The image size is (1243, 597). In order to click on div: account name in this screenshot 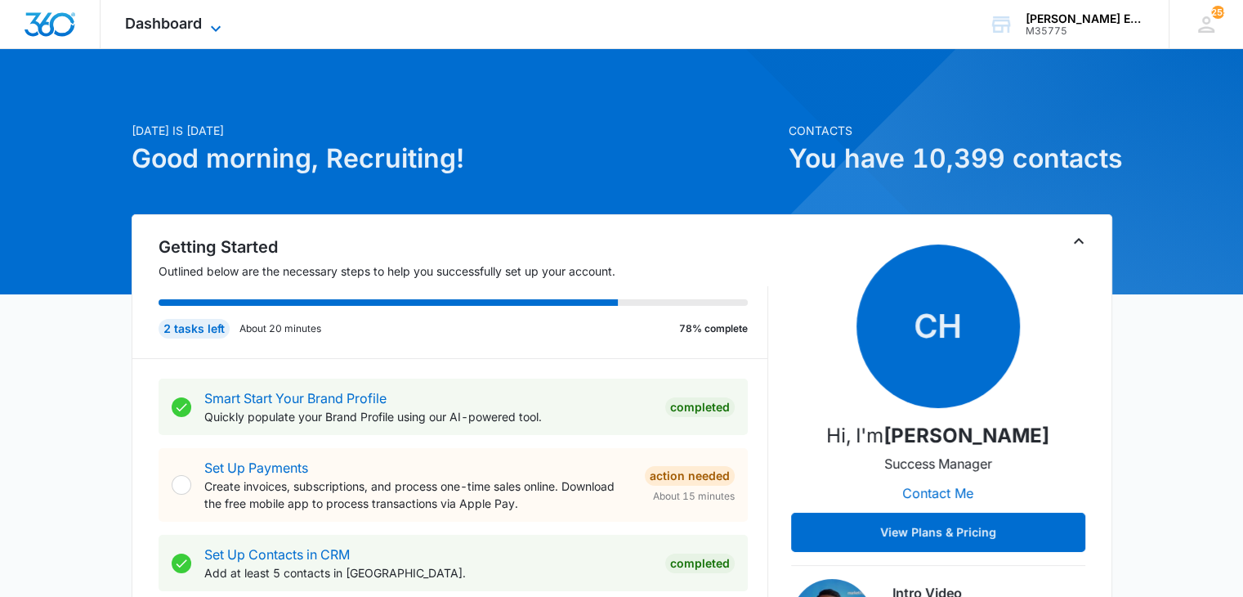, I will do `click(1085, 19)`.